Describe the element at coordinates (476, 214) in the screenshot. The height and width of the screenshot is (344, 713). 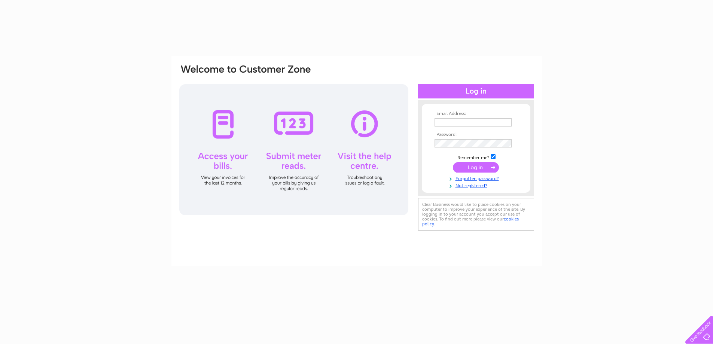
I see `div: Clear Business would like to place cookies on your computer to improve your experience of the sit...` at that location.